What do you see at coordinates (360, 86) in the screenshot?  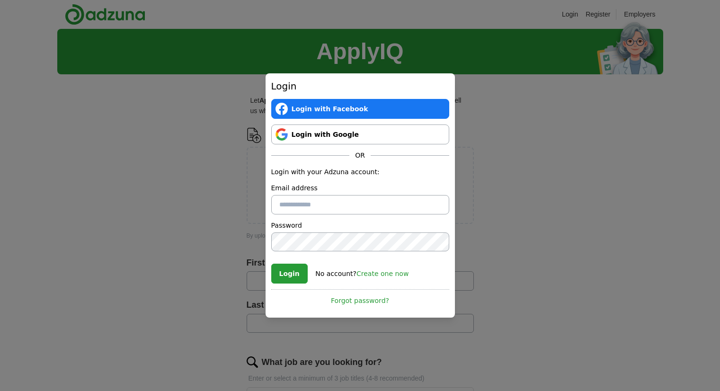 I see `h2: Login` at bounding box center [360, 86].